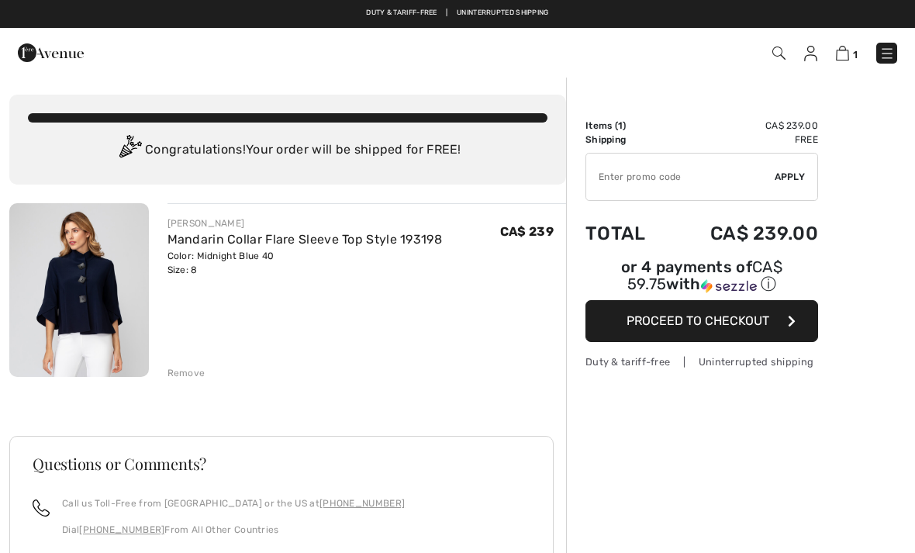 This screenshot has height=553, width=915. What do you see at coordinates (743, 140) in the screenshot?
I see `td: Free` at bounding box center [743, 140].